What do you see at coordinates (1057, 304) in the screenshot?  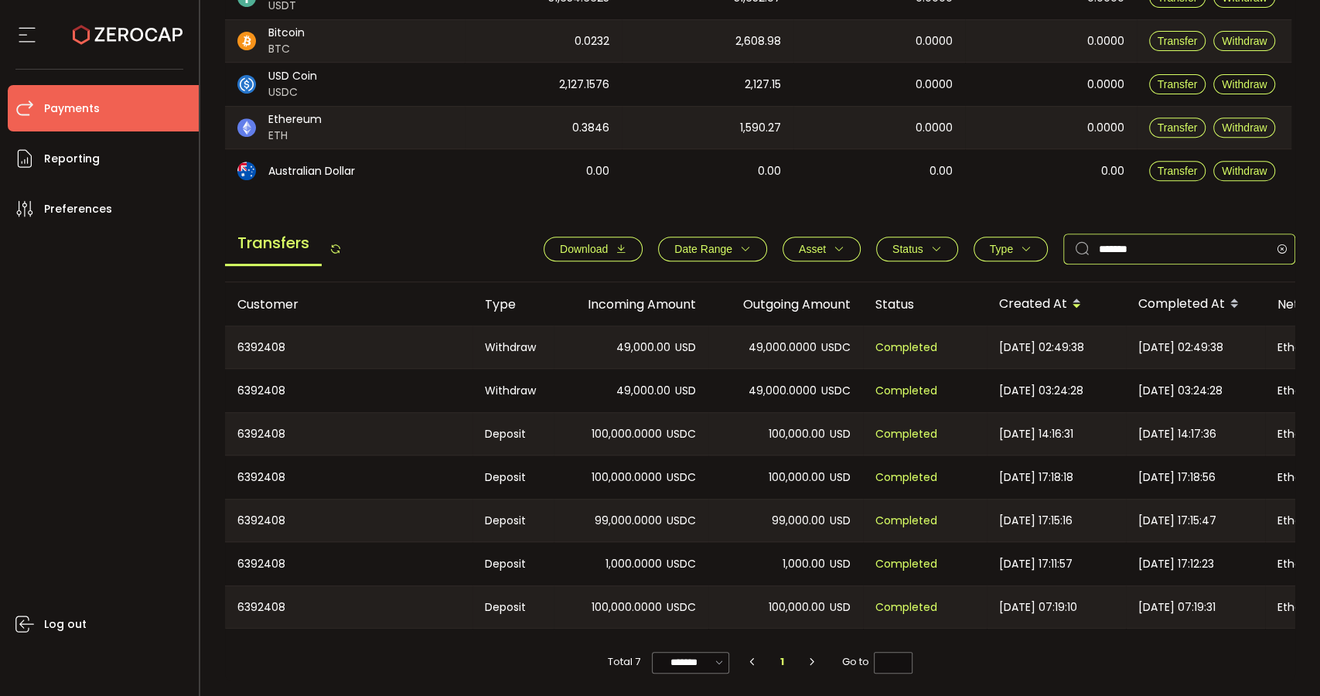 I see `div: Created At` at bounding box center [1057, 304].